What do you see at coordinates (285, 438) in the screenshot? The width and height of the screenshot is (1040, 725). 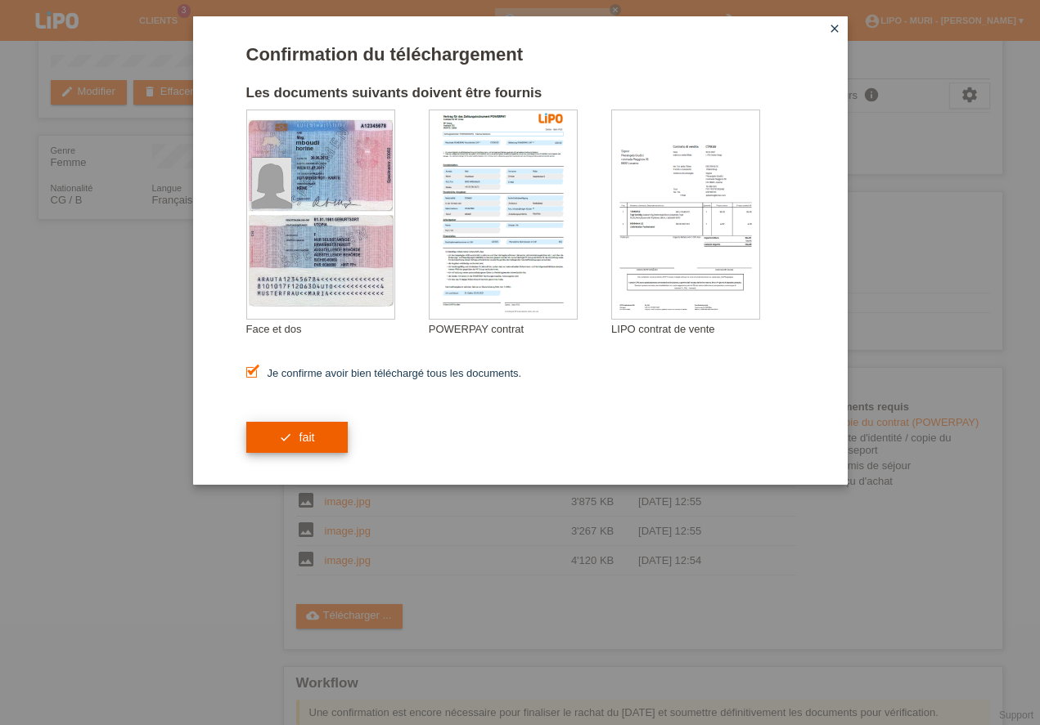 I see `i: check` at bounding box center [285, 438].